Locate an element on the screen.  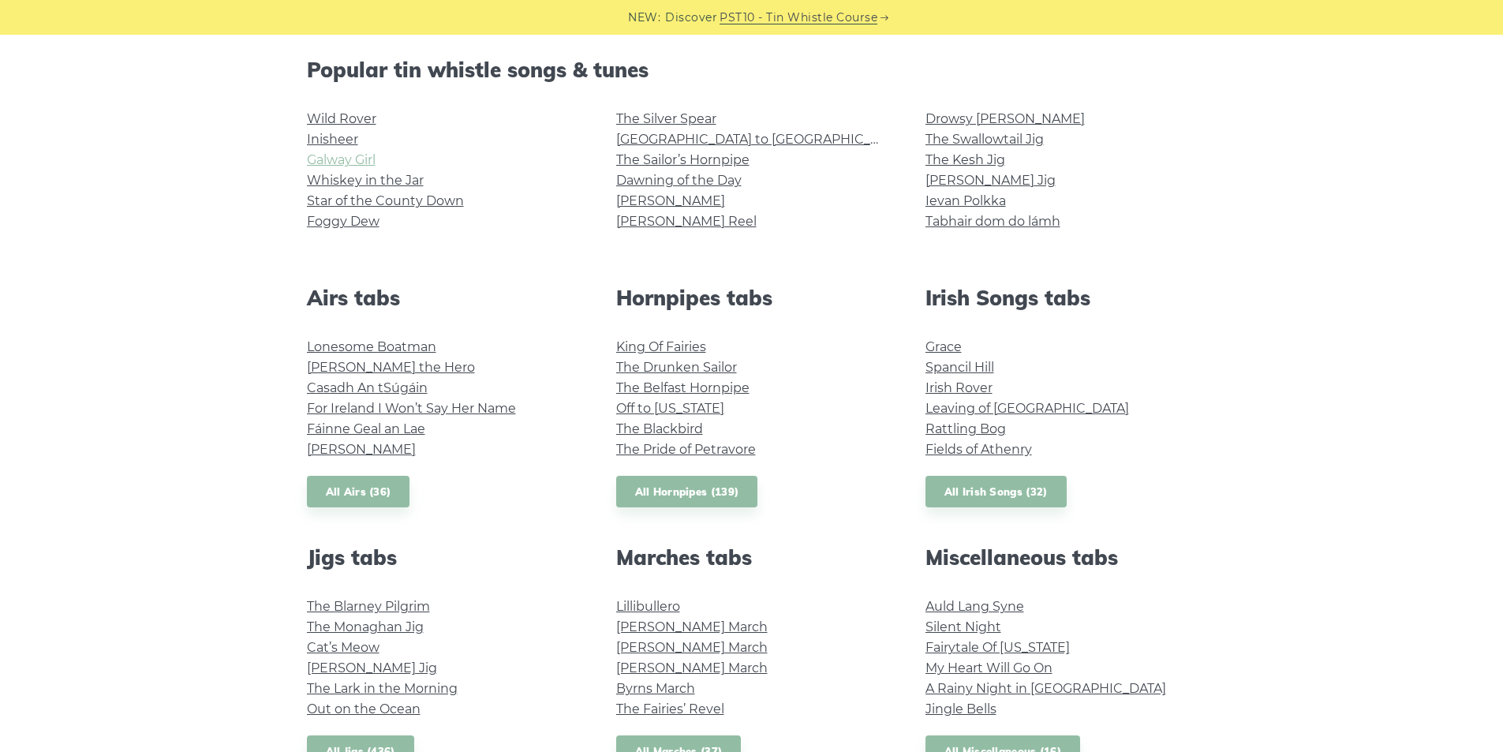
a: The Fairies’ Revel is located at coordinates (670, 708).